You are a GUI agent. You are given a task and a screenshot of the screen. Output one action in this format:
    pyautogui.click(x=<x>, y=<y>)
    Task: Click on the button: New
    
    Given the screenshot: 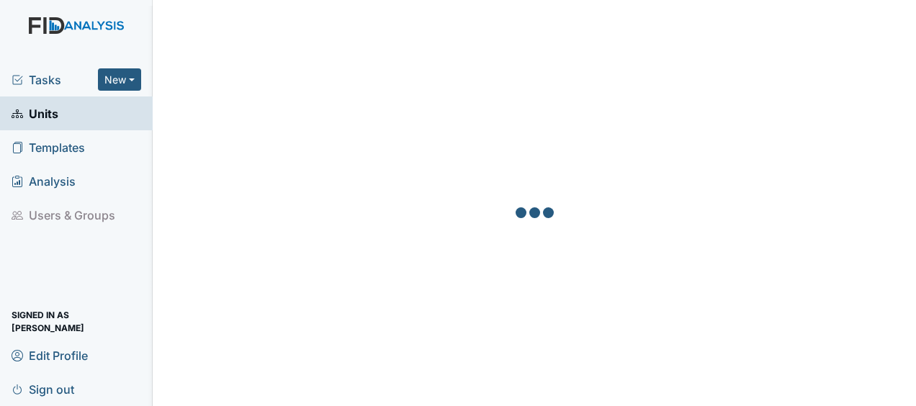 What is the action you would take?
    pyautogui.click(x=120, y=79)
    